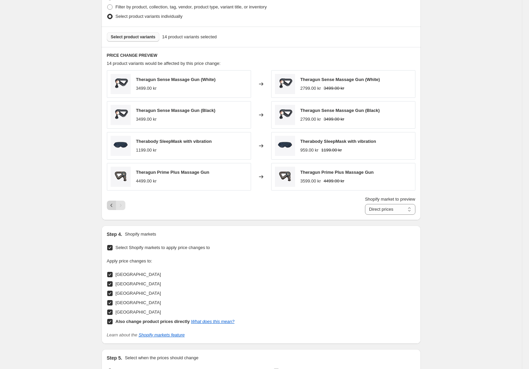 The width and height of the screenshot is (529, 369). What do you see at coordinates (146, 181) in the screenshot?
I see `div: 4499.00 kr` at bounding box center [146, 181].